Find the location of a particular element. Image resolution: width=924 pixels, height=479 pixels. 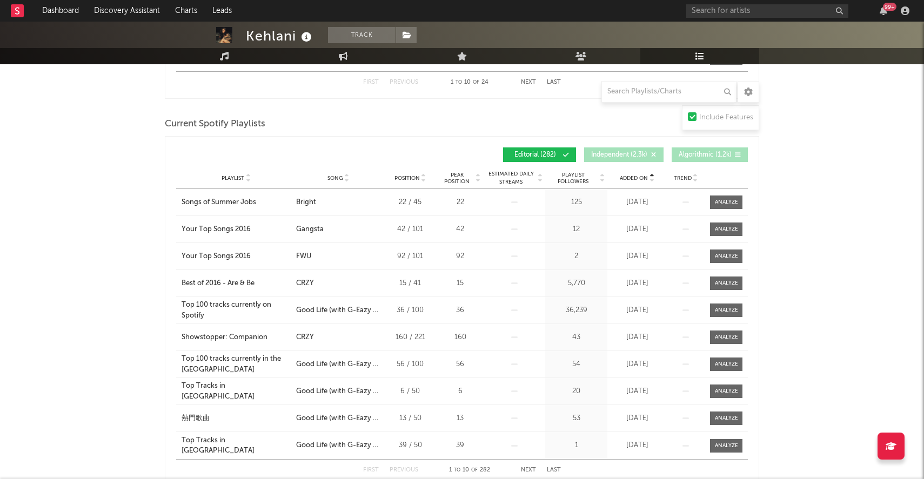

div: 160 / 221 is located at coordinates (410, 338).